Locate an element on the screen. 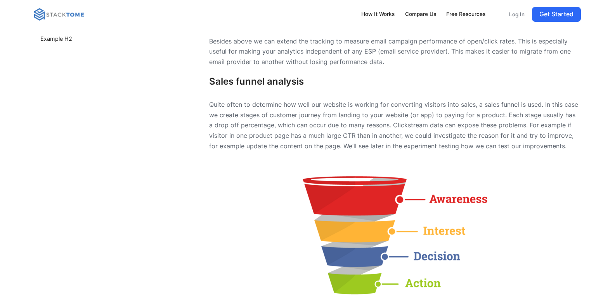 Image resolution: width=615 pixels, height=297 pixels. p: Besides above we can extend the tracking to measure email campaign performance of open/click rate... is located at coordinates (395, 52).